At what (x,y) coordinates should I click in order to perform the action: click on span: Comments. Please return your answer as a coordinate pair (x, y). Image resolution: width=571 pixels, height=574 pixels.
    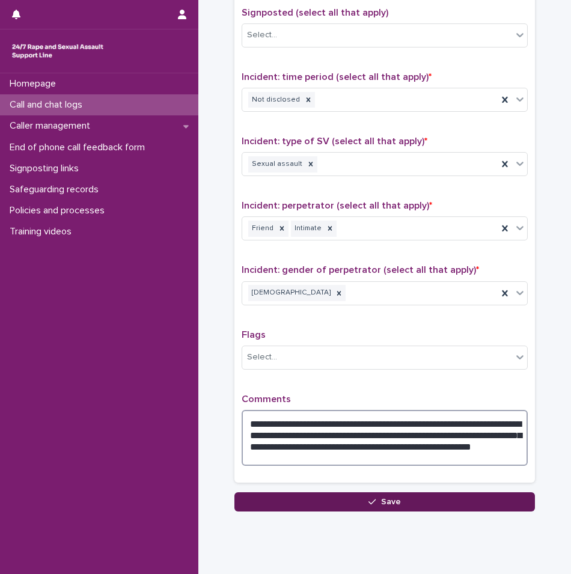
    Looking at the image, I should click on (266, 399).